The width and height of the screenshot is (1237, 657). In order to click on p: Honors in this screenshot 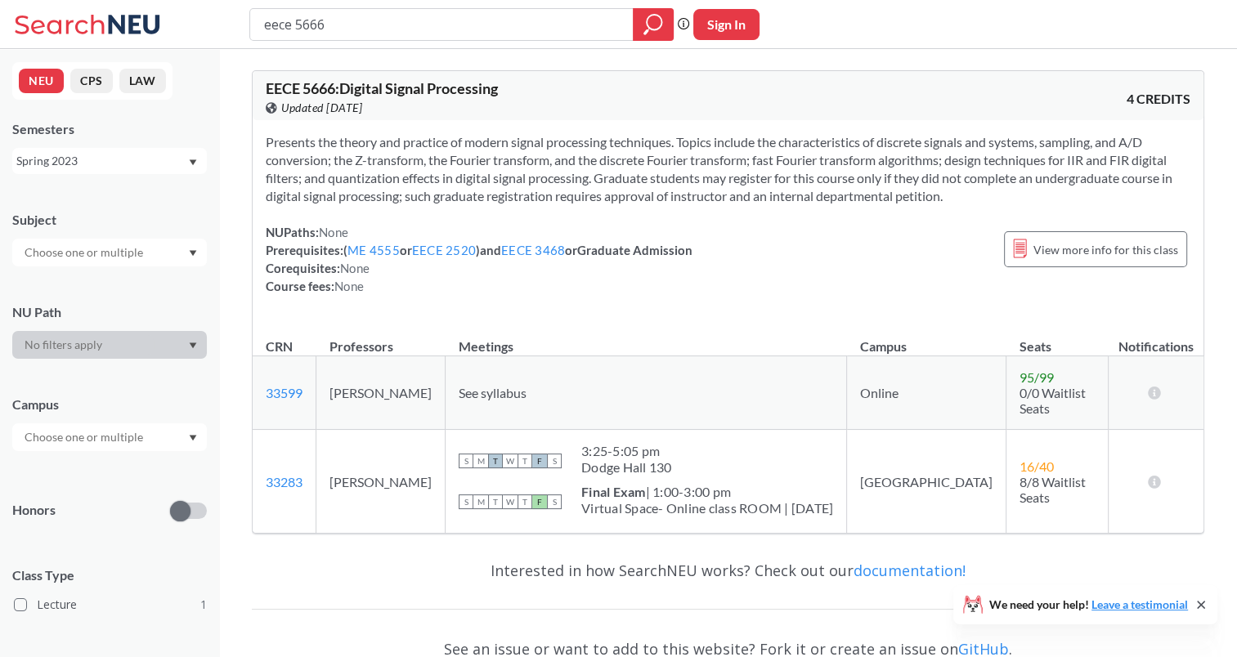, I will do `click(34, 510)`.